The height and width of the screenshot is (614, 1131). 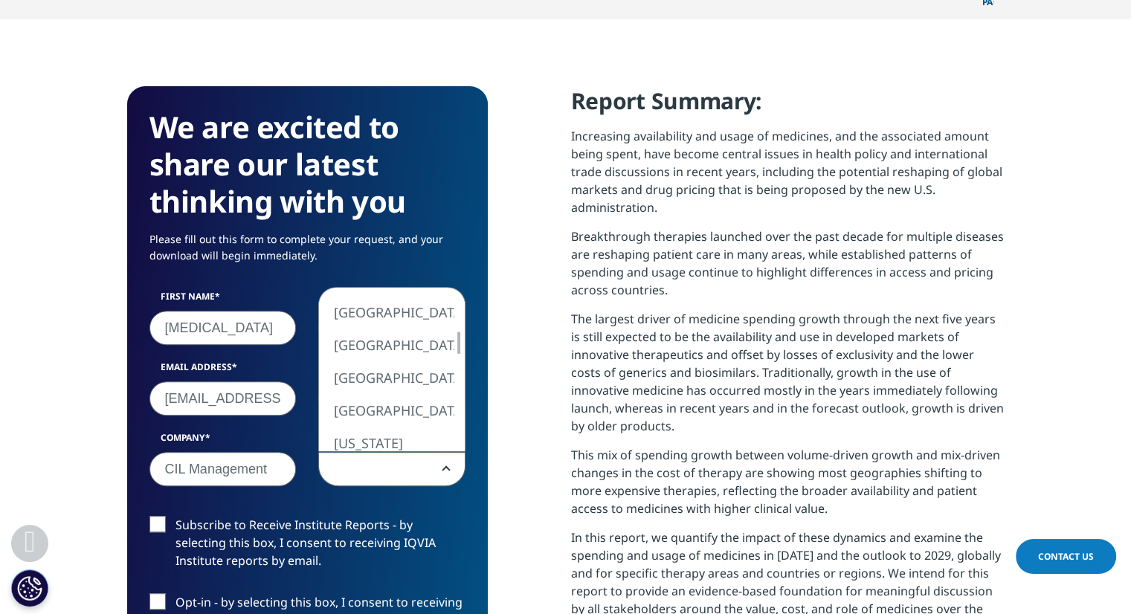 What do you see at coordinates (1065, 556) in the screenshot?
I see `span: Contact Us` at bounding box center [1065, 556].